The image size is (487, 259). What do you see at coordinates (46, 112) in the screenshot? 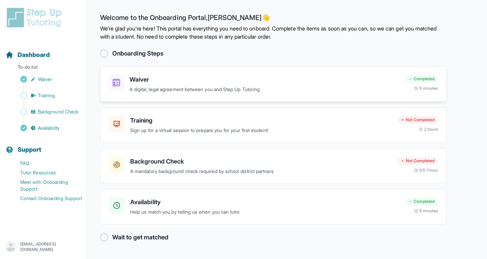
I see `a: Background Check` at bounding box center [46, 112].